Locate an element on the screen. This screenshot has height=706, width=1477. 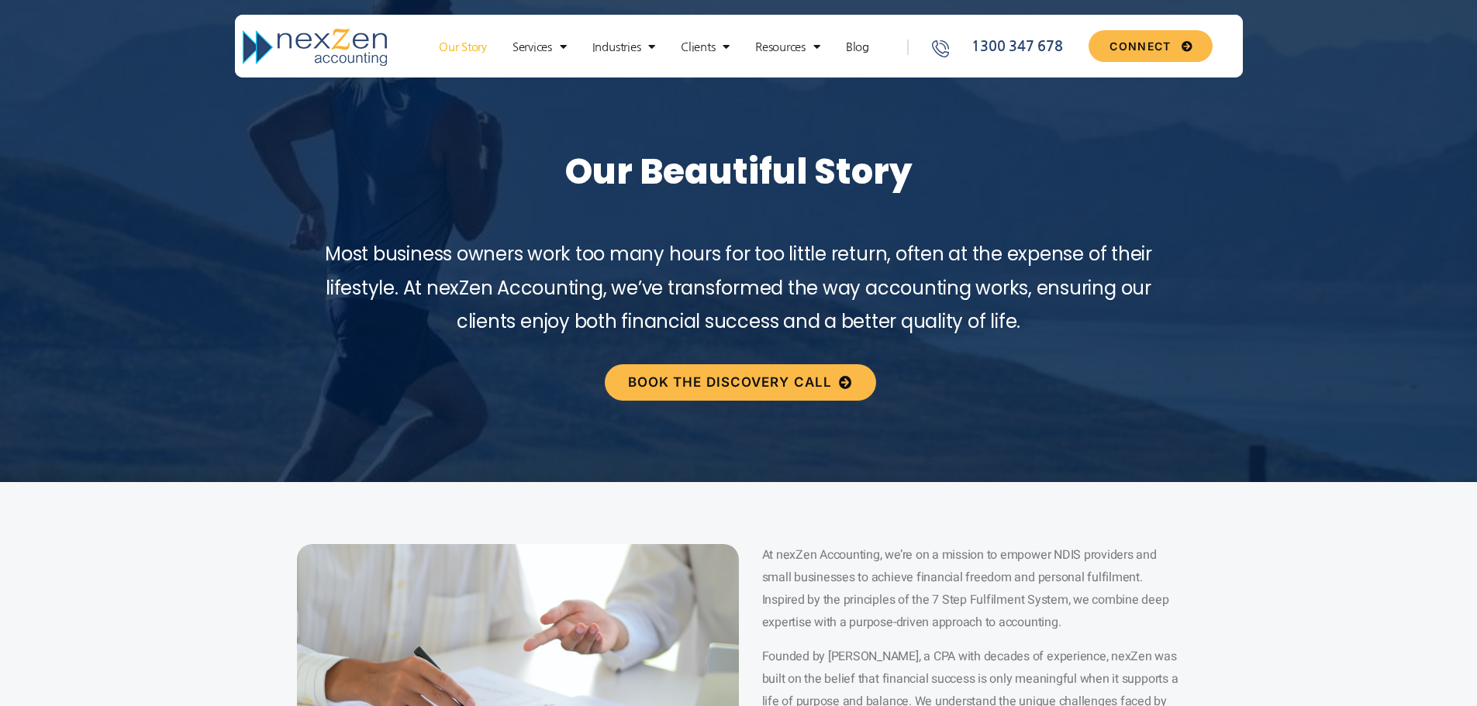
span: BOOK THE DISCOVERY CALL is located at coordinates (730, 382).